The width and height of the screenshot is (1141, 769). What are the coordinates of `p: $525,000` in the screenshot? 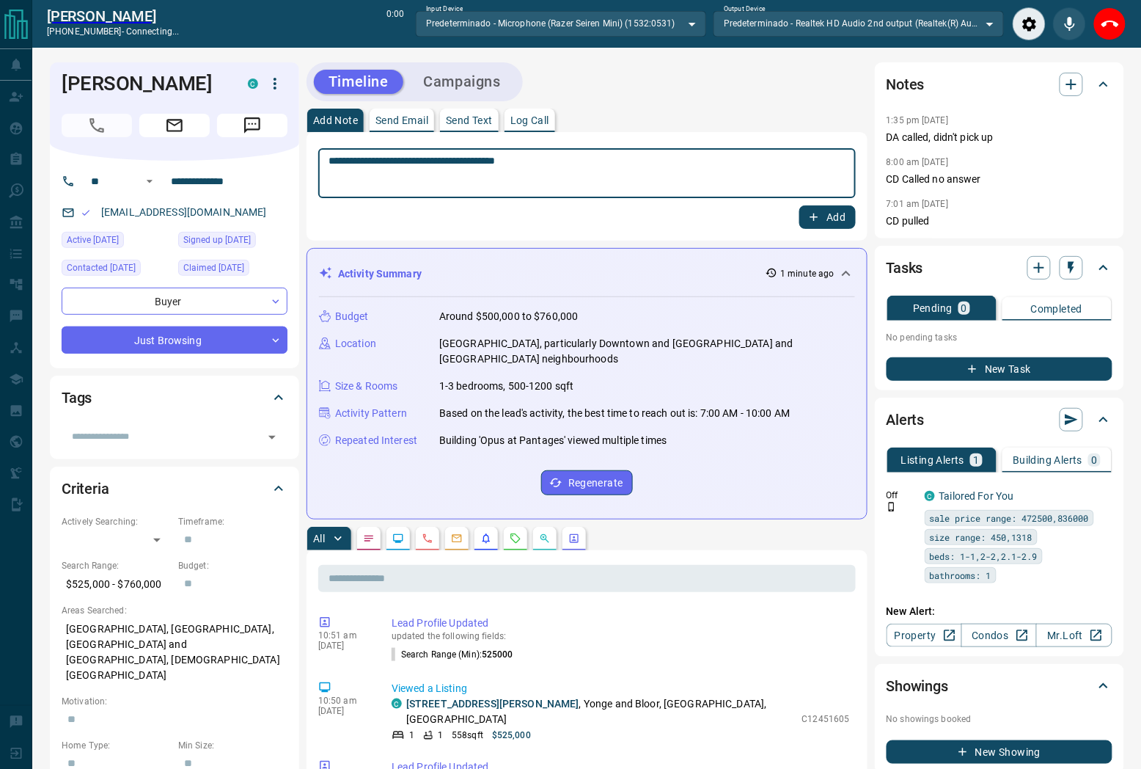 It's located at (511, 735).